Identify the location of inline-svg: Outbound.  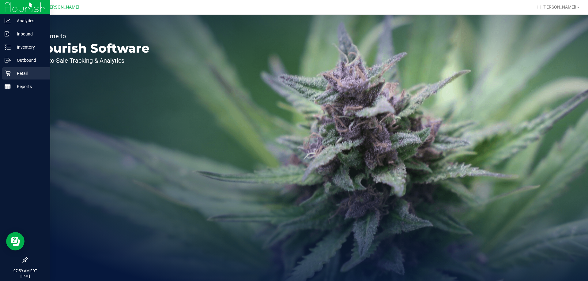
(8, 60).